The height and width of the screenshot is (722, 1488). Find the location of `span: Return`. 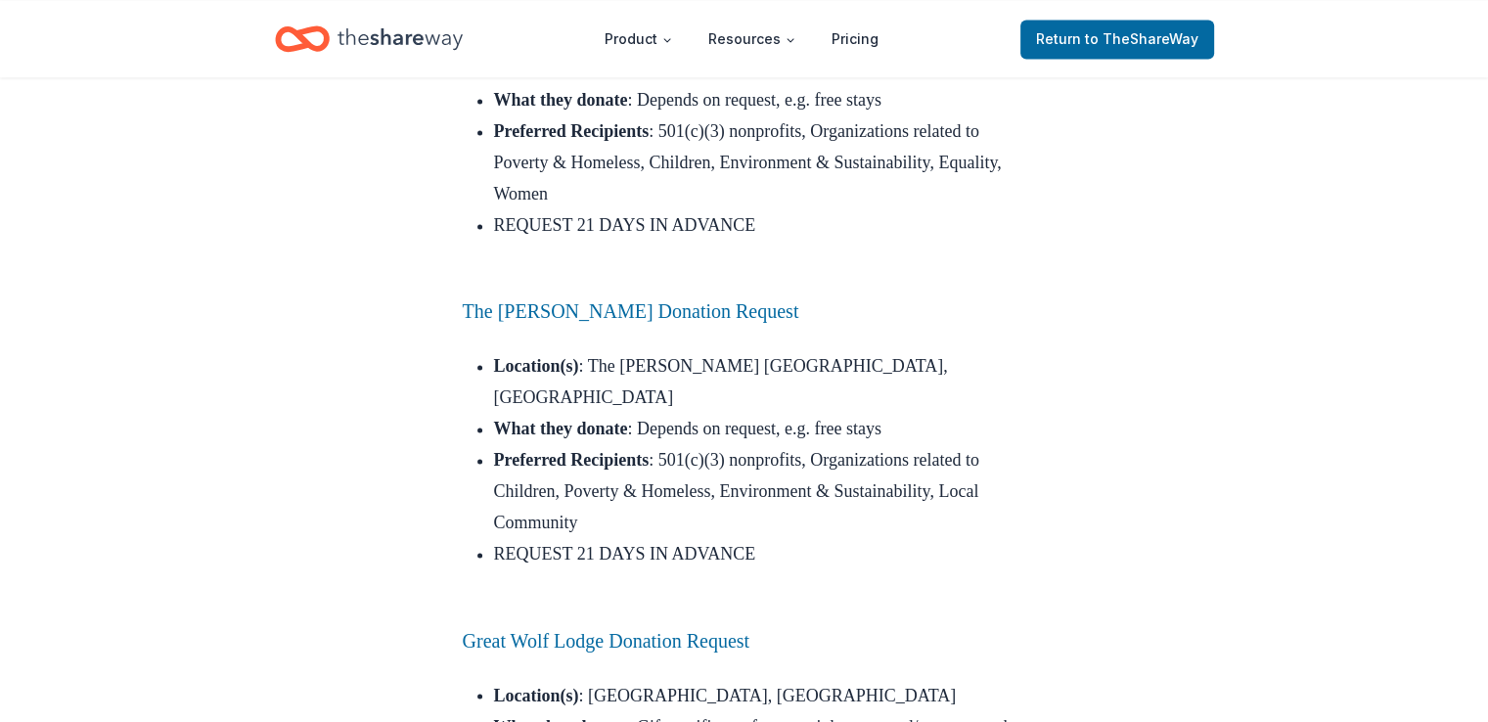

span: Return is located at coordinates (1117, 39).